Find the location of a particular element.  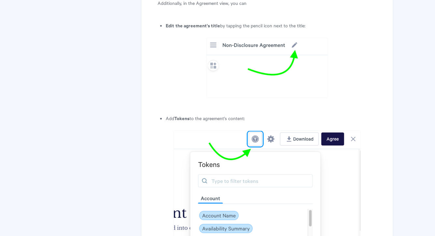

li: by tapping the pencil icon next to the title: is located at coordinates (271, 25).